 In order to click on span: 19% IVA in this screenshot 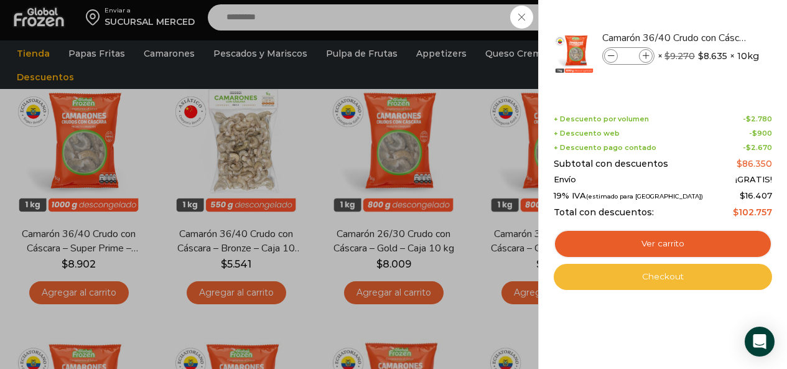, I will do `click(628, 196)`.